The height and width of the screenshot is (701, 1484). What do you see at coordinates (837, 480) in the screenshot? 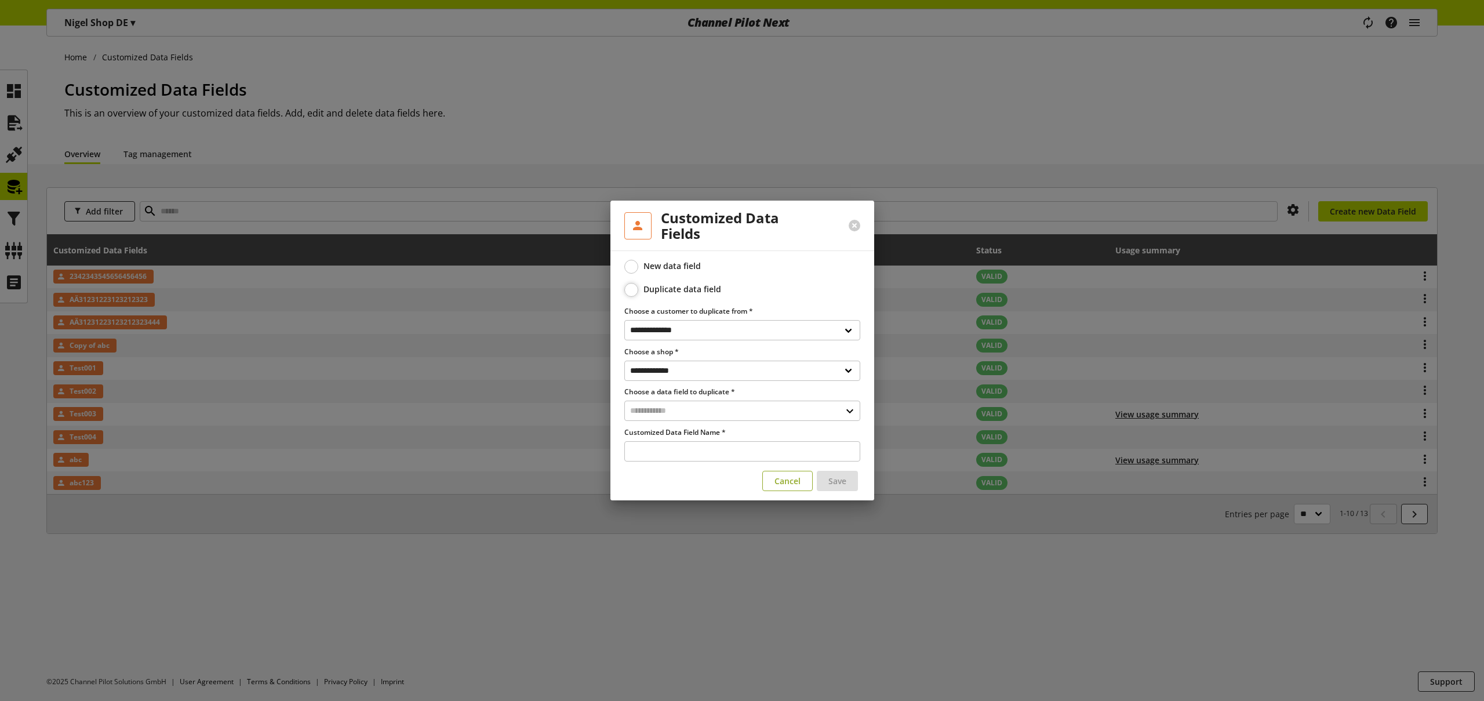
I see `span: Save` at bounding box center [837, 480].